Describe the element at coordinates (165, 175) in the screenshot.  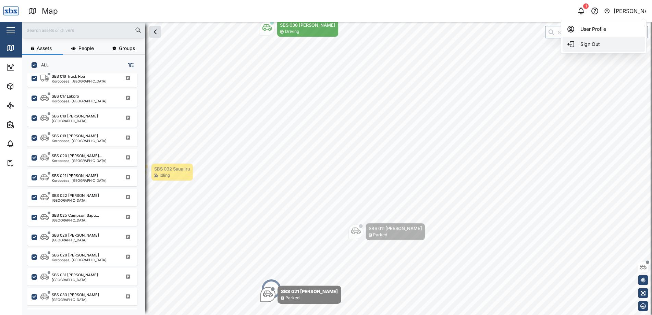
I see `div: Idling` at that location.